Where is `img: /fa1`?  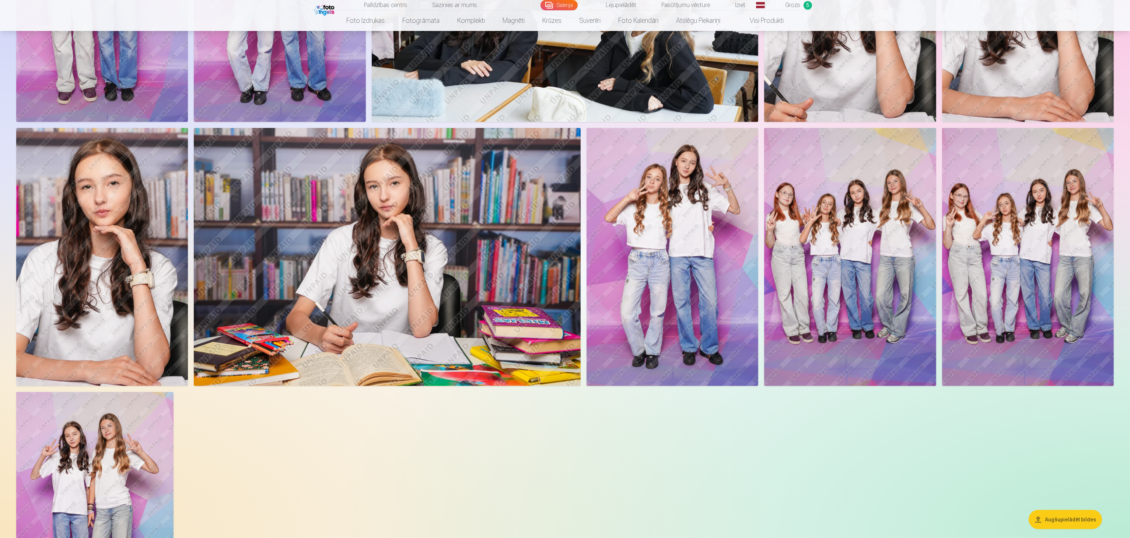 img: /fa1 is located at coordinates (325, 9).